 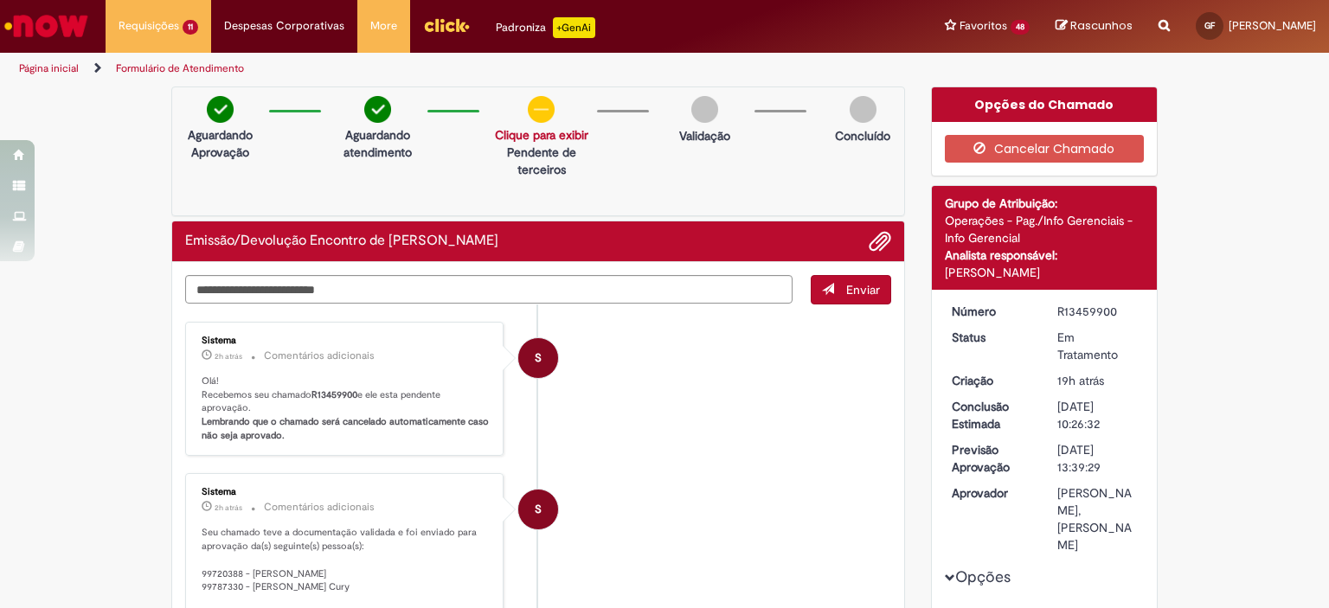 What do you see at coordinates (489, 290) in the screenshot?
I see `textarea: Digite sua mensagem aqui...` at bounding box center [489, 290].